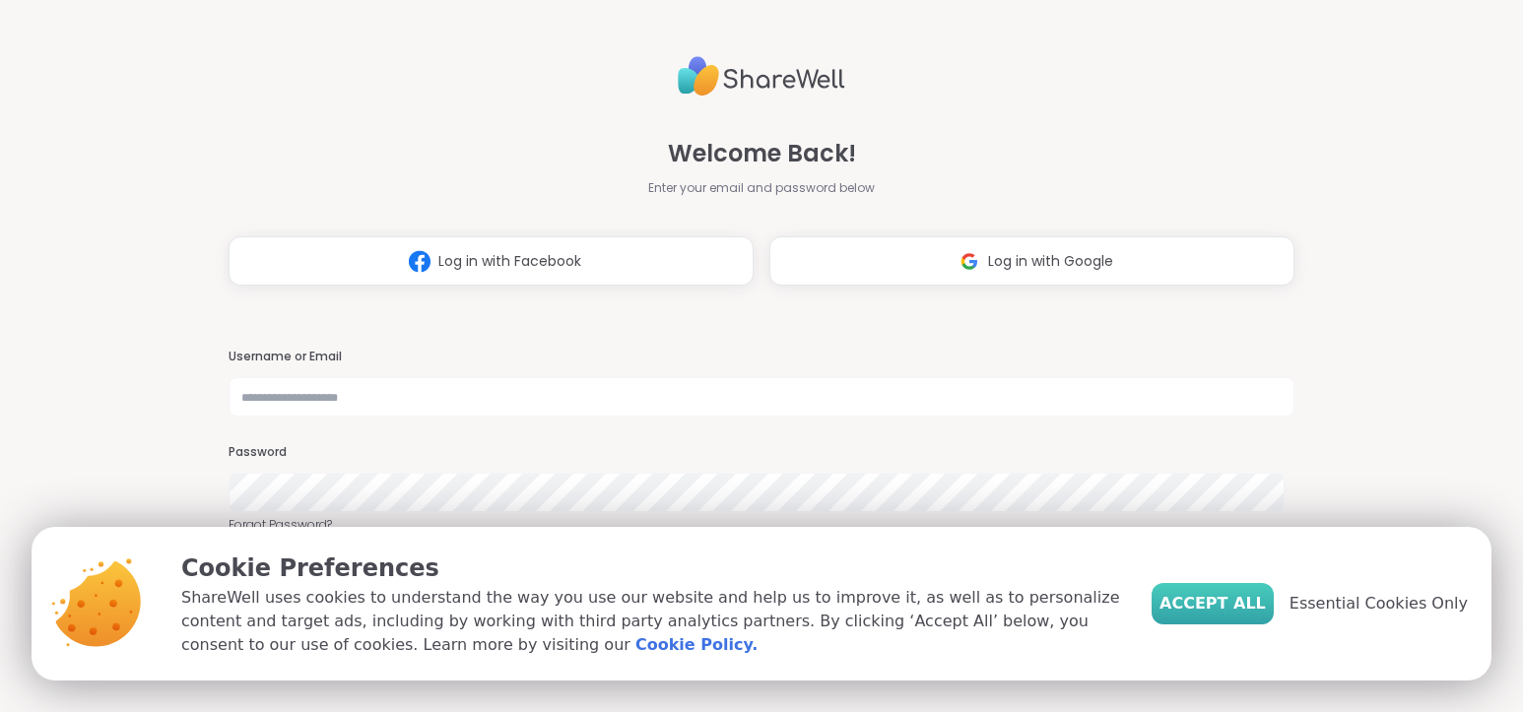 This screenshot has height=712, width=1523. I want to click on p: Cookie Preferences, so click(650, 568).